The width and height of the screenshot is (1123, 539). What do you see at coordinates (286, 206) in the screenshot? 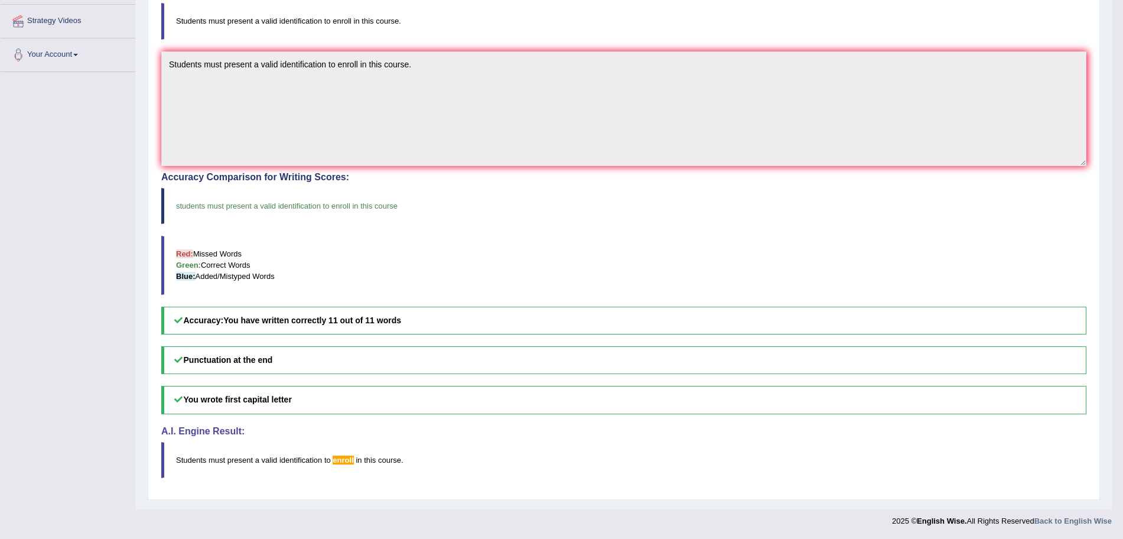
I see `span: students must present a valid identification to enroll in this course` at bounding box center [286, 206].